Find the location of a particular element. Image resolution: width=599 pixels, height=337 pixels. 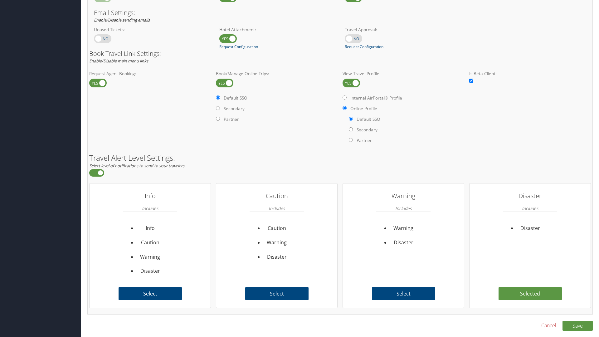

label: Book/Manage Online Trips: is located at coordinates (277, 74).